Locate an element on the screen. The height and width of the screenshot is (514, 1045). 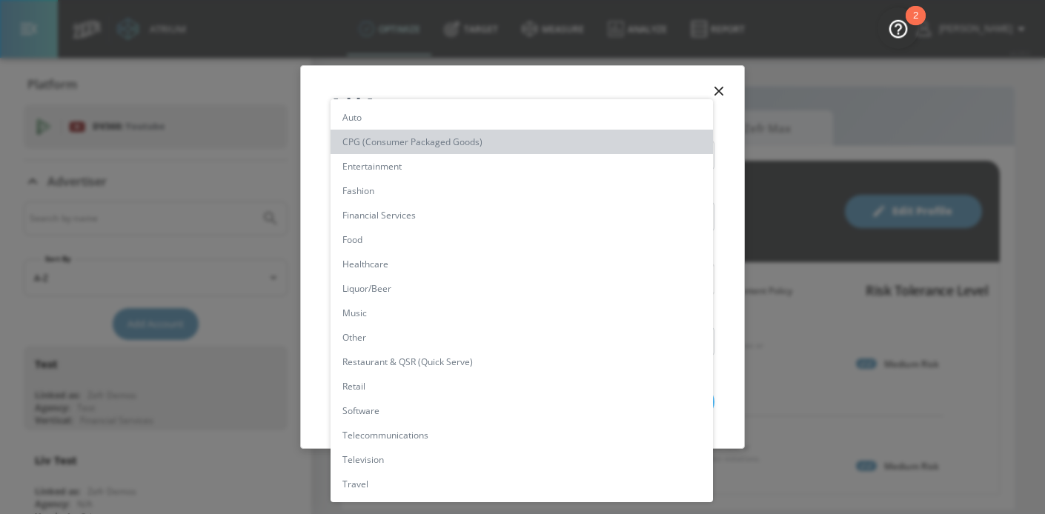
li: Software is located at coordinates (522, 410).